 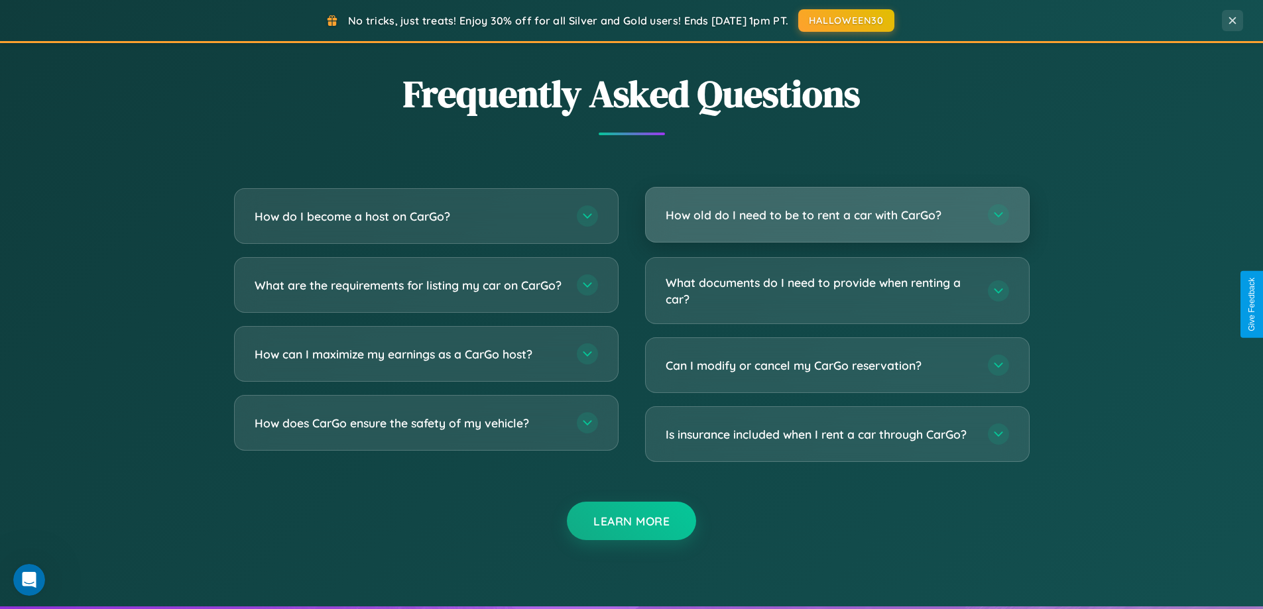 I want to click on h3: How does CarGo ensure the safety of my vehicle?, so click(x=409, y=423).